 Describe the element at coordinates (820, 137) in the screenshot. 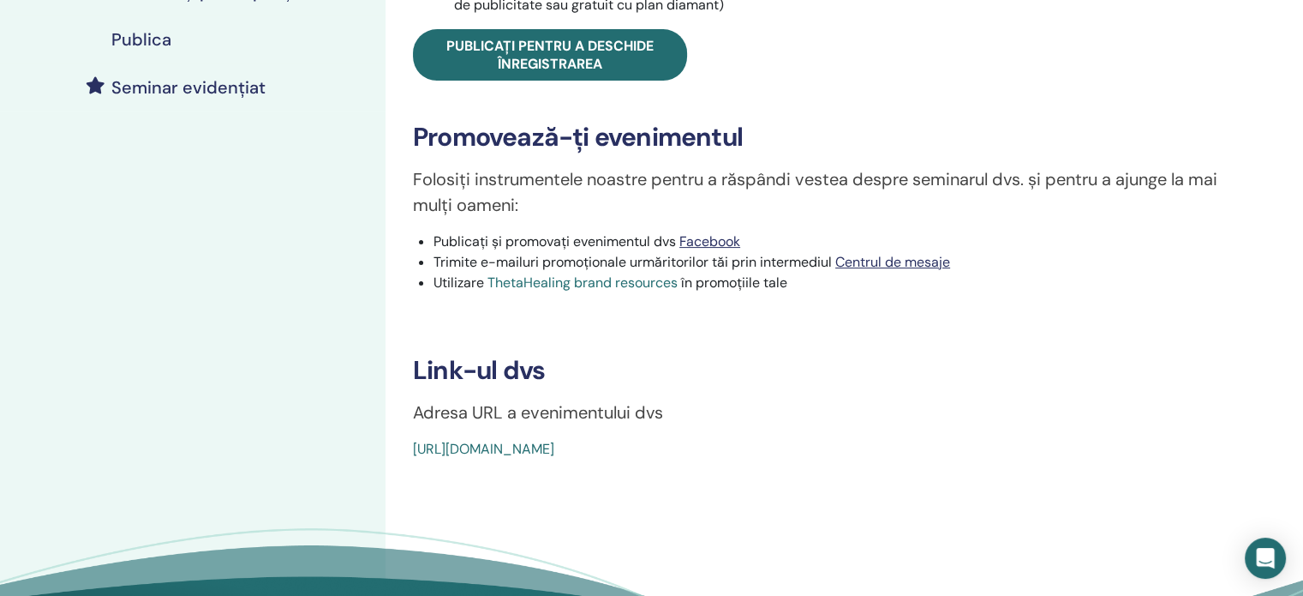

I see `h3: Promovează-ți evenimentul` at that location.